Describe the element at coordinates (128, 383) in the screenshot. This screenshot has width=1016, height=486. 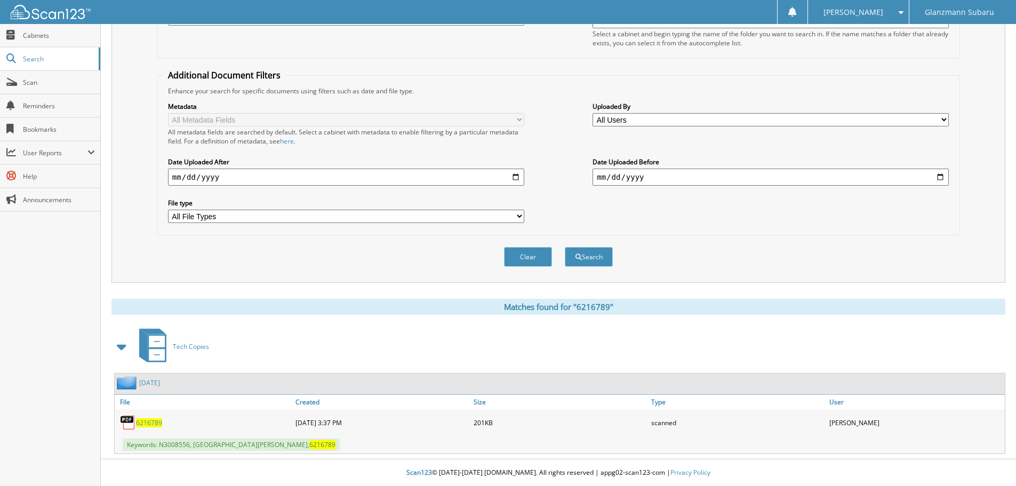
I see `img: folder2.png` at that location.